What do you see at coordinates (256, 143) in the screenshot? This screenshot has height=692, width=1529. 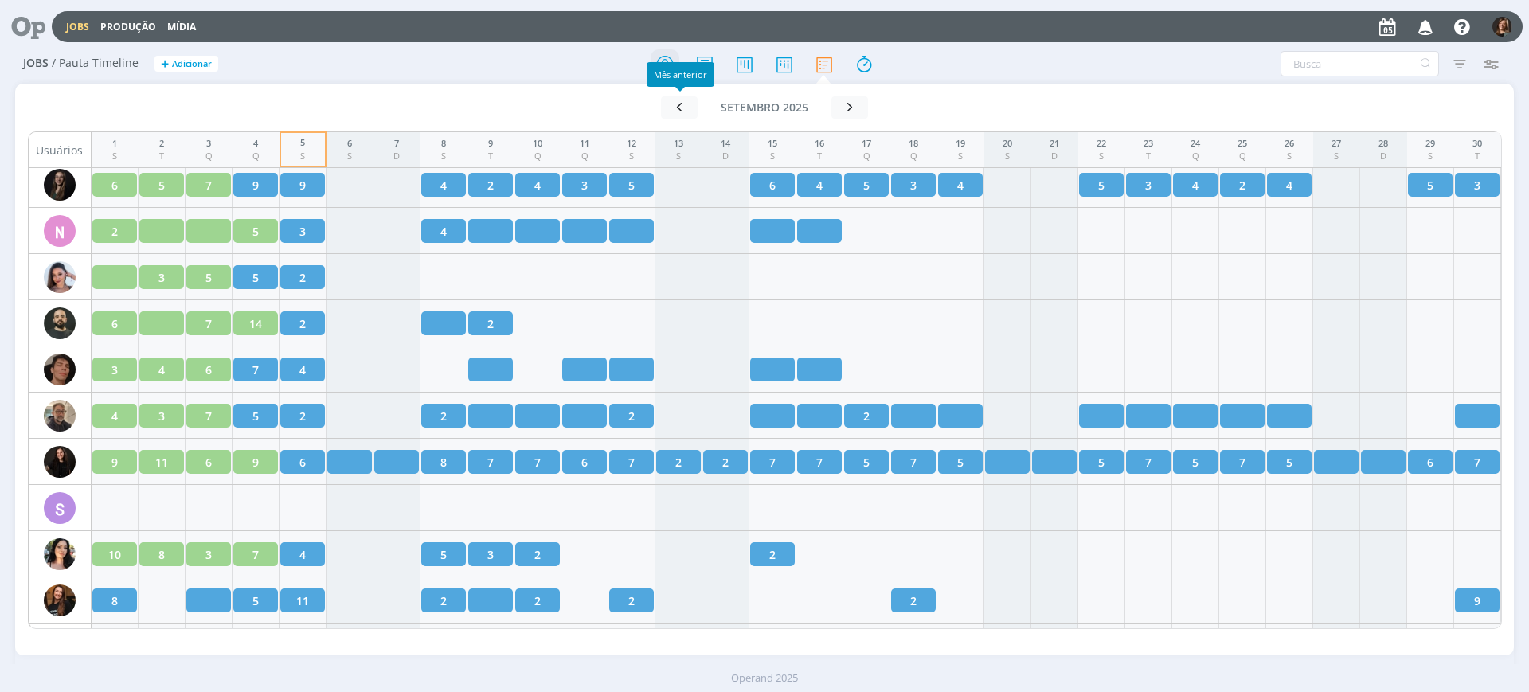 I see `div: 4` at bounding box center [256, 143].